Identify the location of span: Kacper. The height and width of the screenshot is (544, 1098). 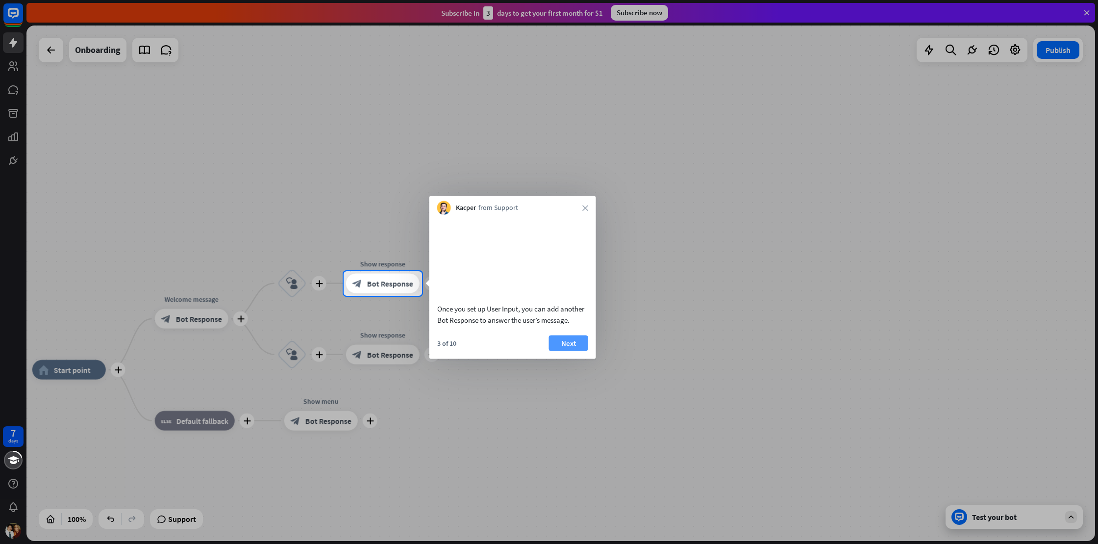
(466, 208).